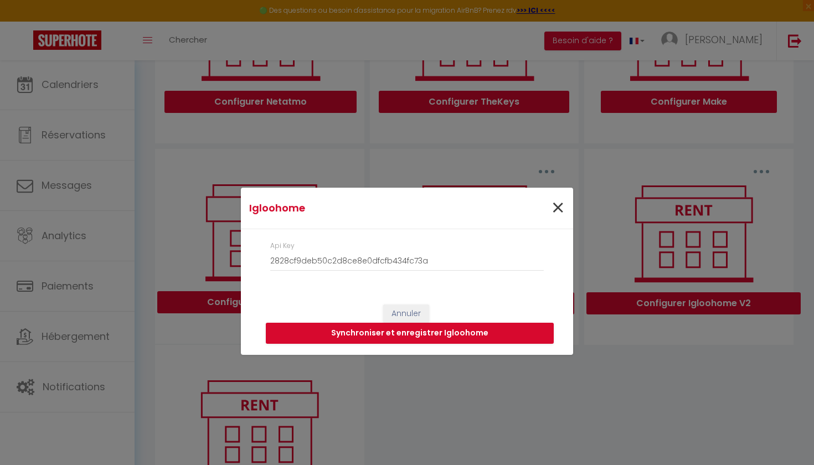 The height and width of the screenshot is (465, 814). Describe the element at coordinates (558, 208) in the screenshot. I see `button: Close` at that location.